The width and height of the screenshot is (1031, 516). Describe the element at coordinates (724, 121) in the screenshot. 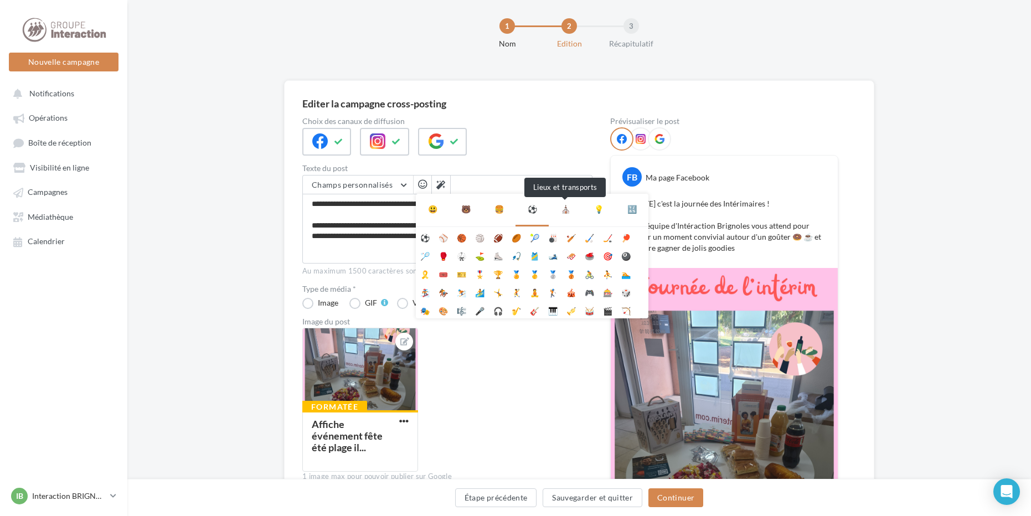

I see `div: Prévisualiser le post` at that location.